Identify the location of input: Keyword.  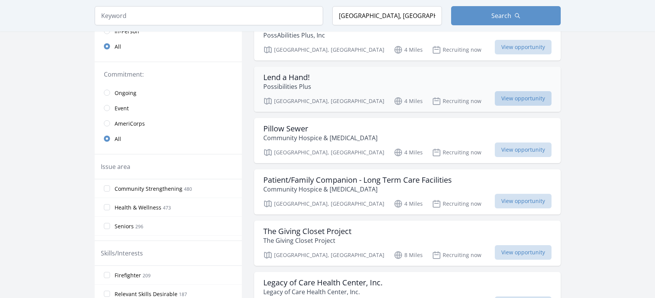
(209, 16).